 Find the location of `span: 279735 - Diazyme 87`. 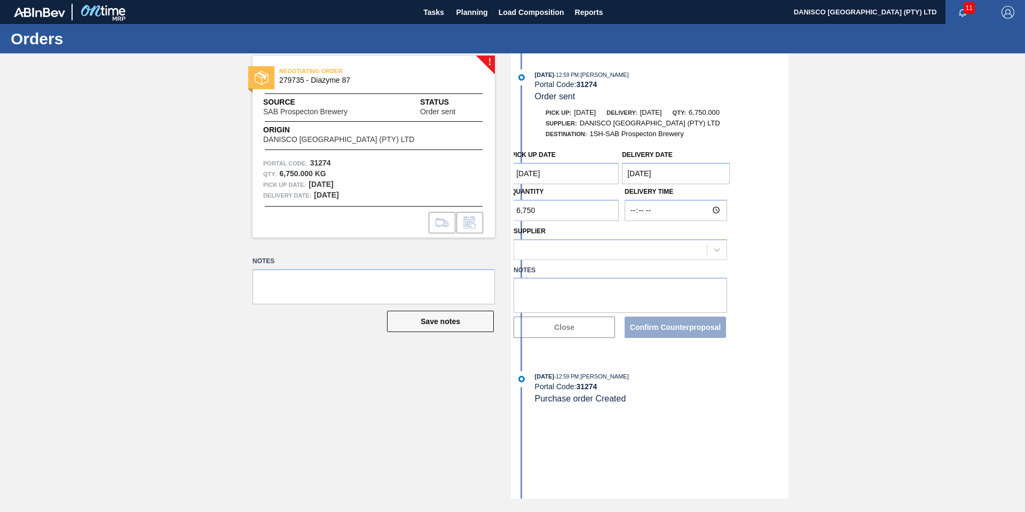

span: 279735 - Diazyme 87 is located at coordinates (376, 80).